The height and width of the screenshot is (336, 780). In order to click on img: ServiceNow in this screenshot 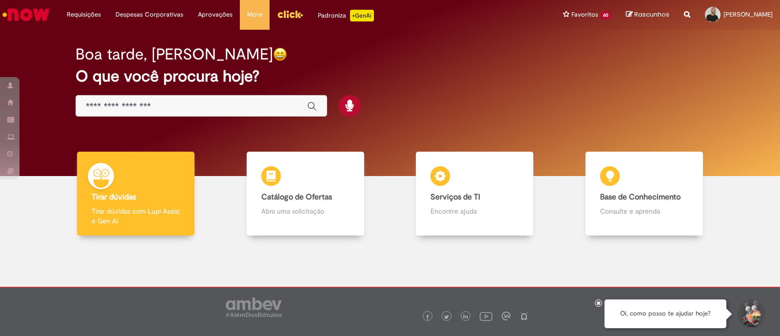, I will do `click(26, 15)`.